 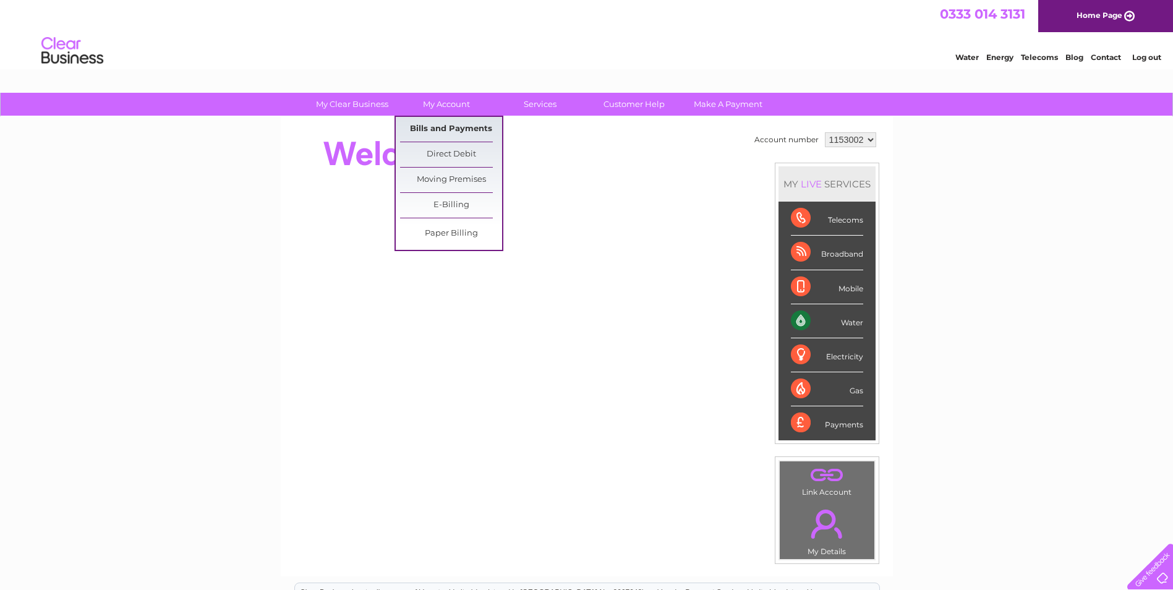 What do you see at coordinates (1039, 57) in the screenshot?
I see `a: Telecoms` at bounding box center [1039, 57].